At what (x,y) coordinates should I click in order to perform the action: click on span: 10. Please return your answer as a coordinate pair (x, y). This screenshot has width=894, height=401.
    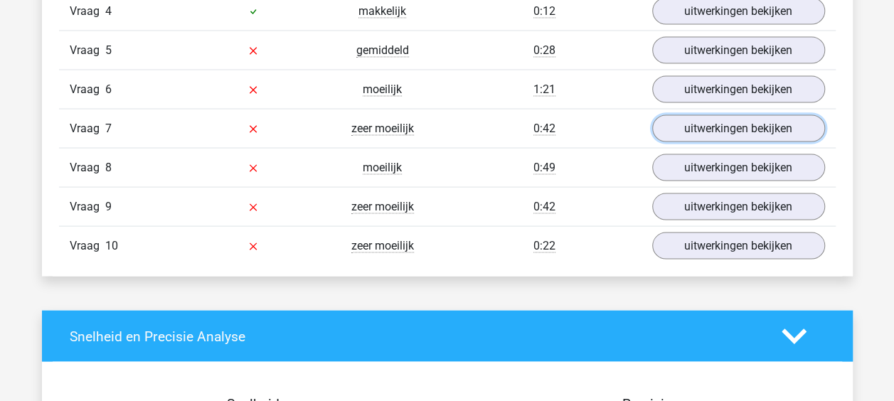
    Looking at the image, I should click on (112, 245).